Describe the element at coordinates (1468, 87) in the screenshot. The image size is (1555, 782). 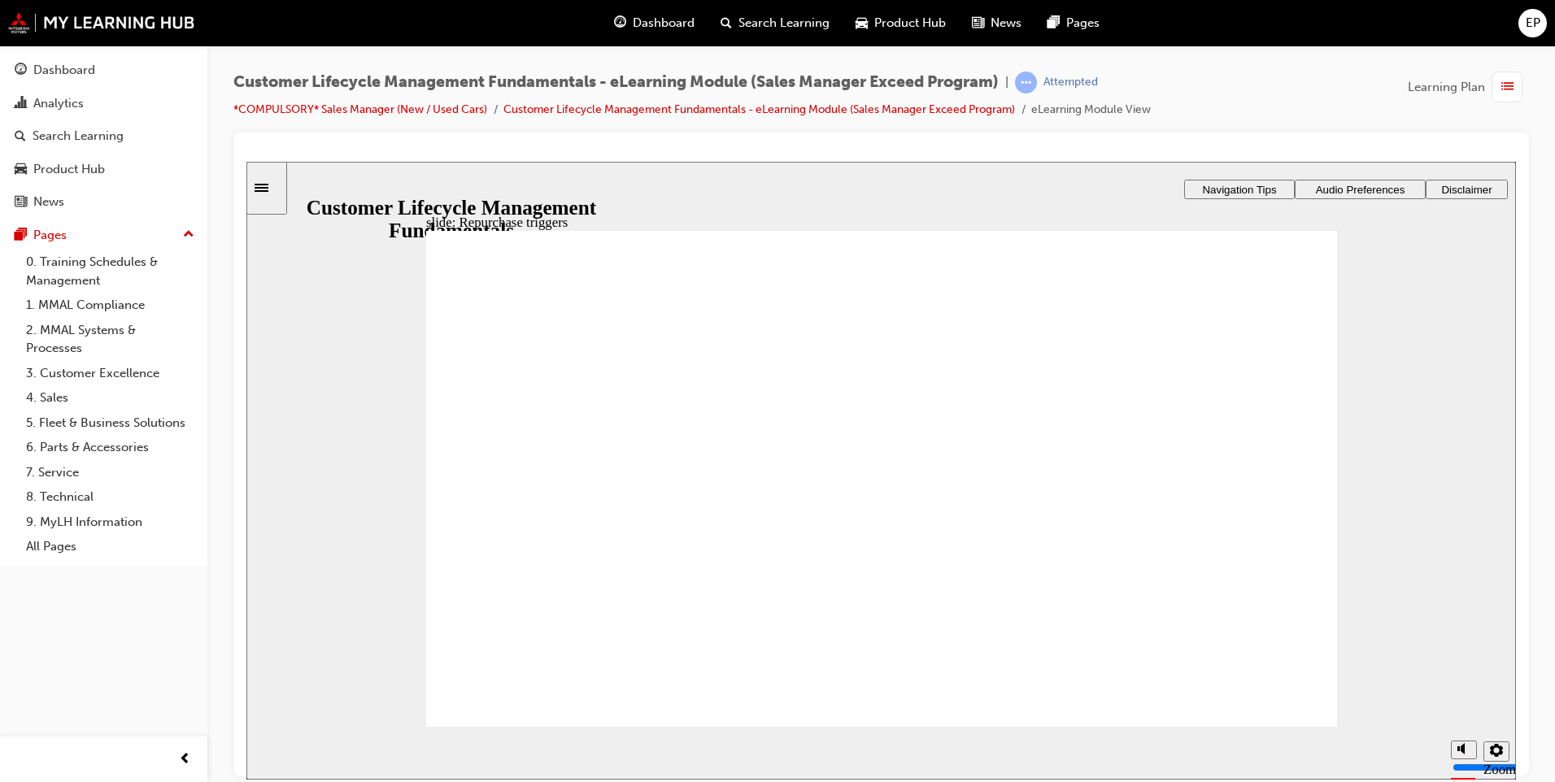
I see `button: Learning Plan` at that location.